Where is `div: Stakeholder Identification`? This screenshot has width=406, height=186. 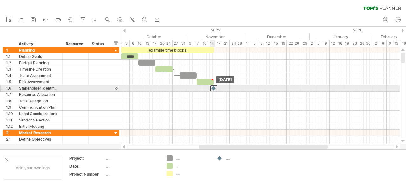 div: Stakeholder Identification is located at coordinates (39, 88).